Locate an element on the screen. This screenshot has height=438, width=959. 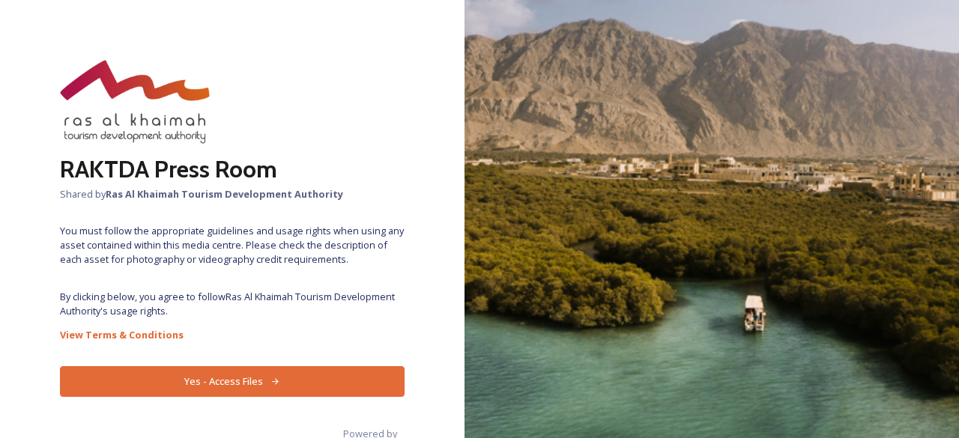
span: Shared by is located at coordinates (232, 194).